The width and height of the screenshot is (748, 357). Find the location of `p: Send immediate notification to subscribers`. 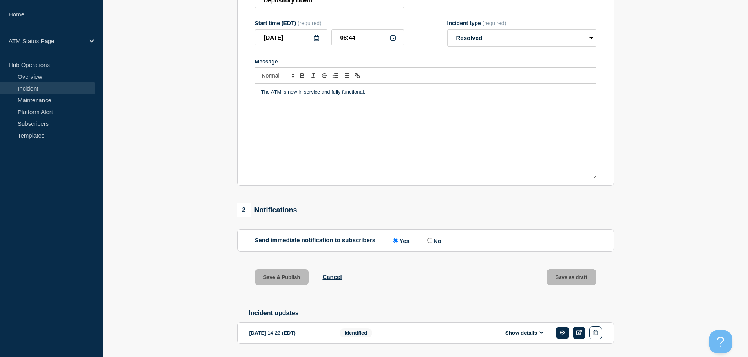

p: Send immediate notification to subscribers is located at coordinates (315, 241).